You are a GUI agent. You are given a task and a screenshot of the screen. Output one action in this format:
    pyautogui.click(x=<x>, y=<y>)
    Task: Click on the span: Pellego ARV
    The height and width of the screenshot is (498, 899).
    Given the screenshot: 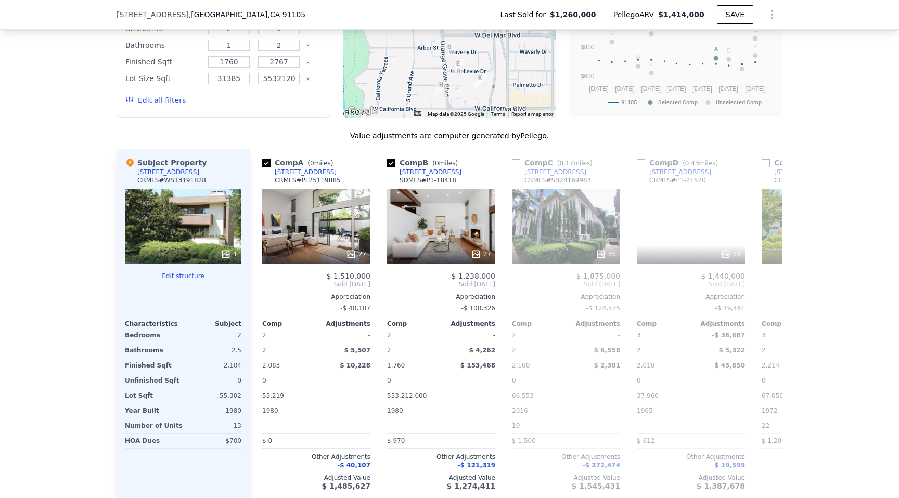 What is the action you would take?
    pyautogui.click(x=636, y=15)
    